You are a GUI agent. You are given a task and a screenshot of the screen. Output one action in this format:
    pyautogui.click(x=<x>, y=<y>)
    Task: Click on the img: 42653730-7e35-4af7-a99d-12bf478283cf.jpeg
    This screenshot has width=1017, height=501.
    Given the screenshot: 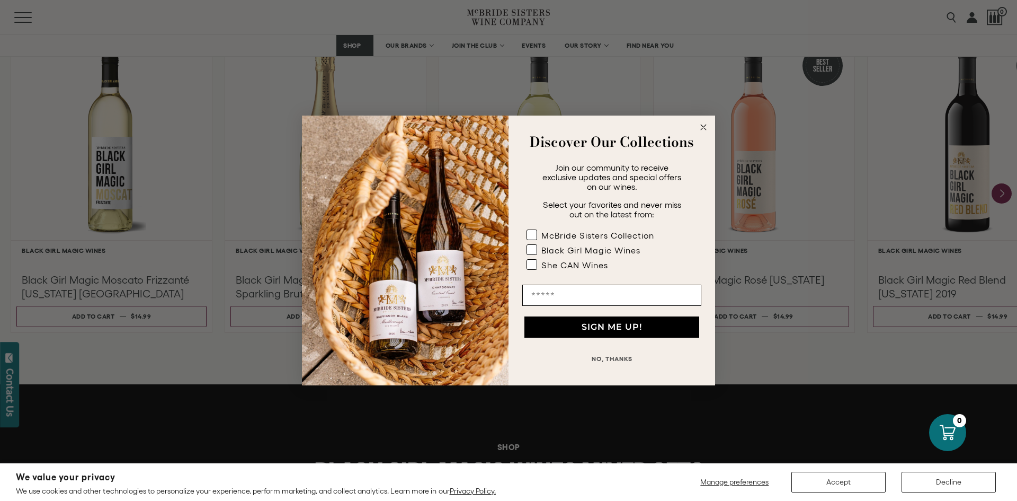 What is the action you would take?
    pyautogui.click(x=405, y=250)
    